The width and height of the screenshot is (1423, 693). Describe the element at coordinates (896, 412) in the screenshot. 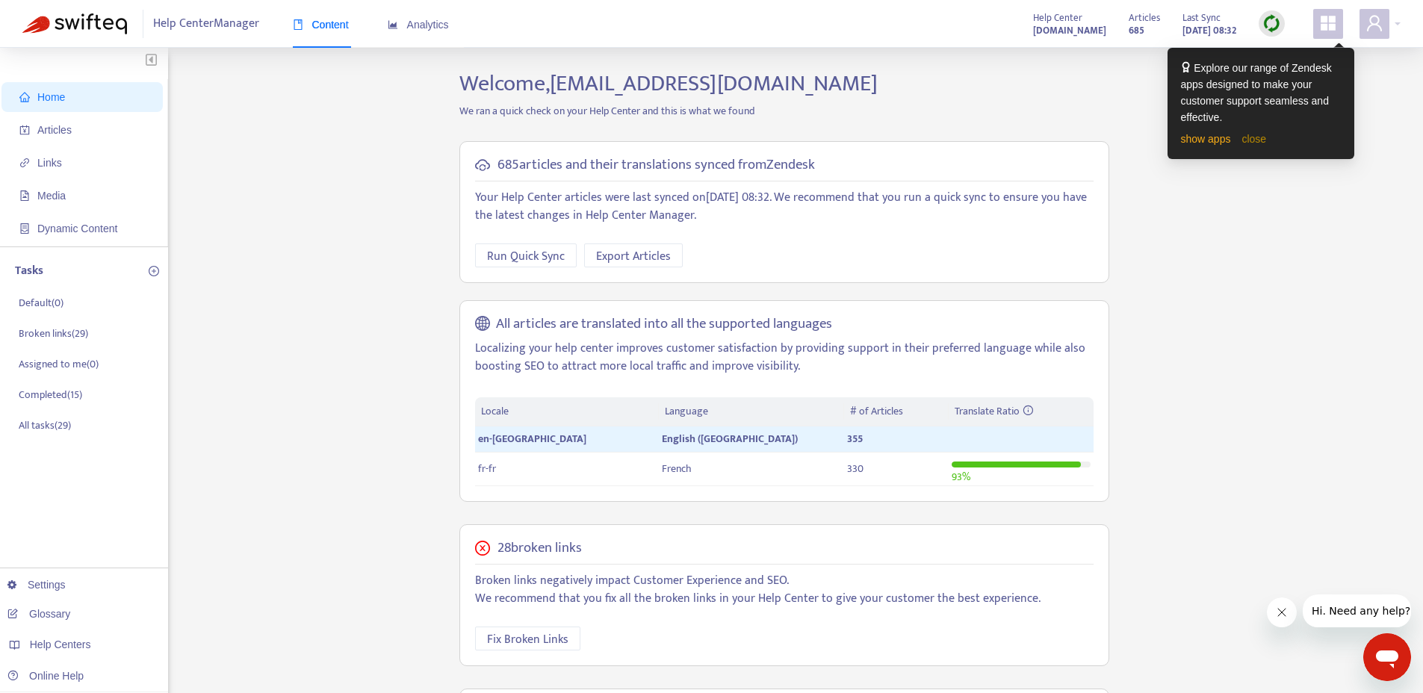

I see `th: # of Articles` at that location.